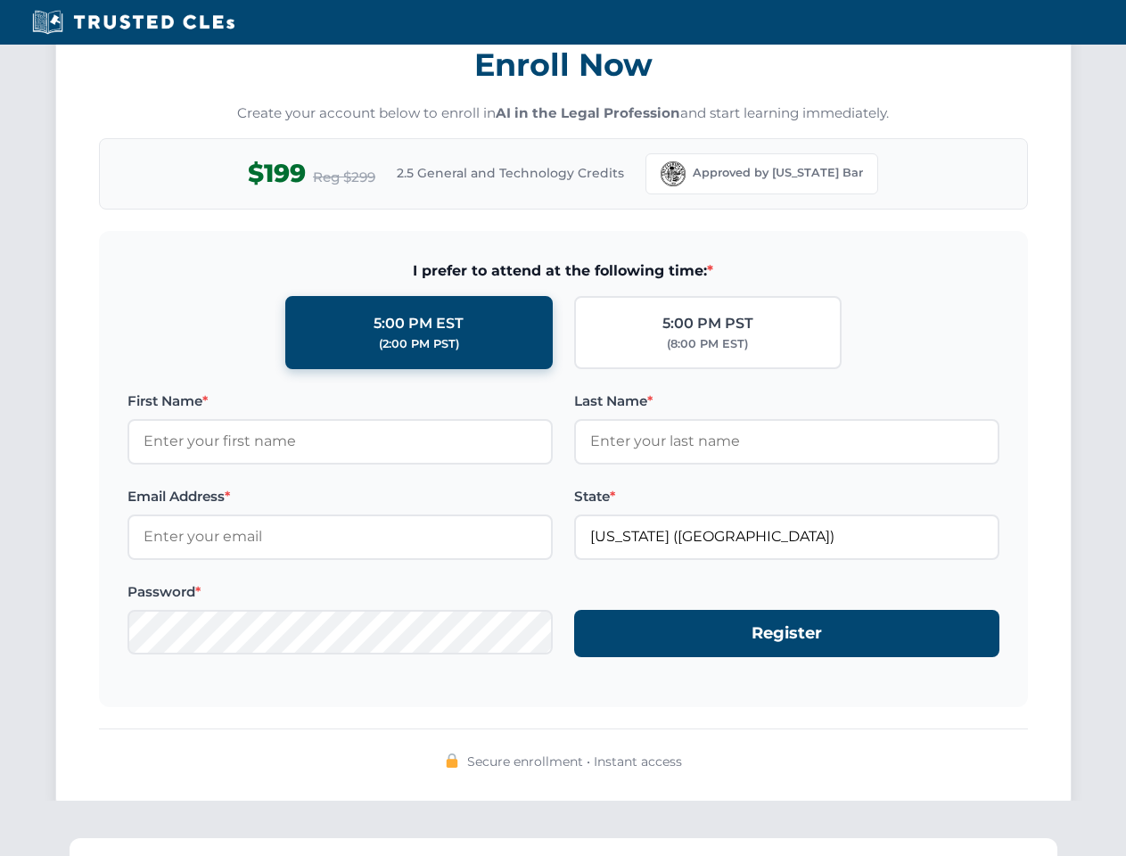  What do you see at coordinates (340, 441) in the screenshot?
I see `input: Enter your first name` at bounding box center [340, 441].